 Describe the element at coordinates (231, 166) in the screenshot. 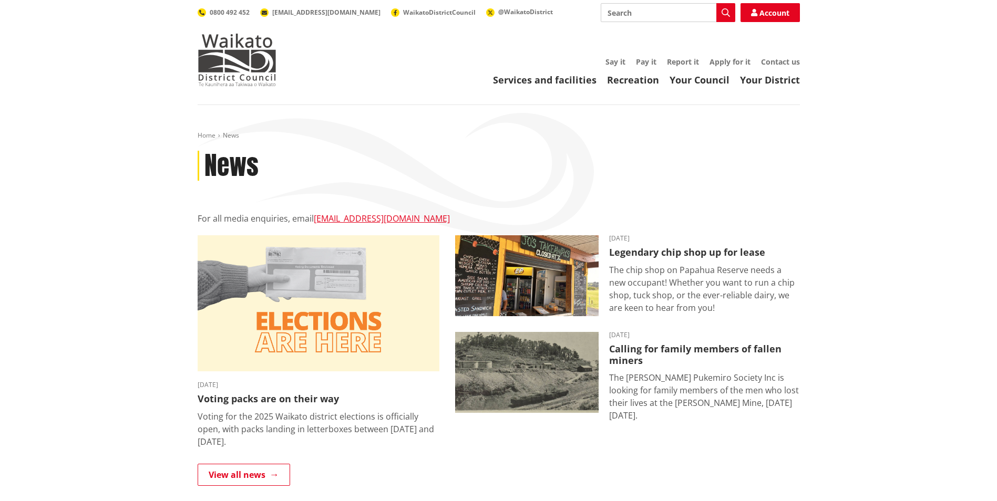

I see `h1: News` at that location.